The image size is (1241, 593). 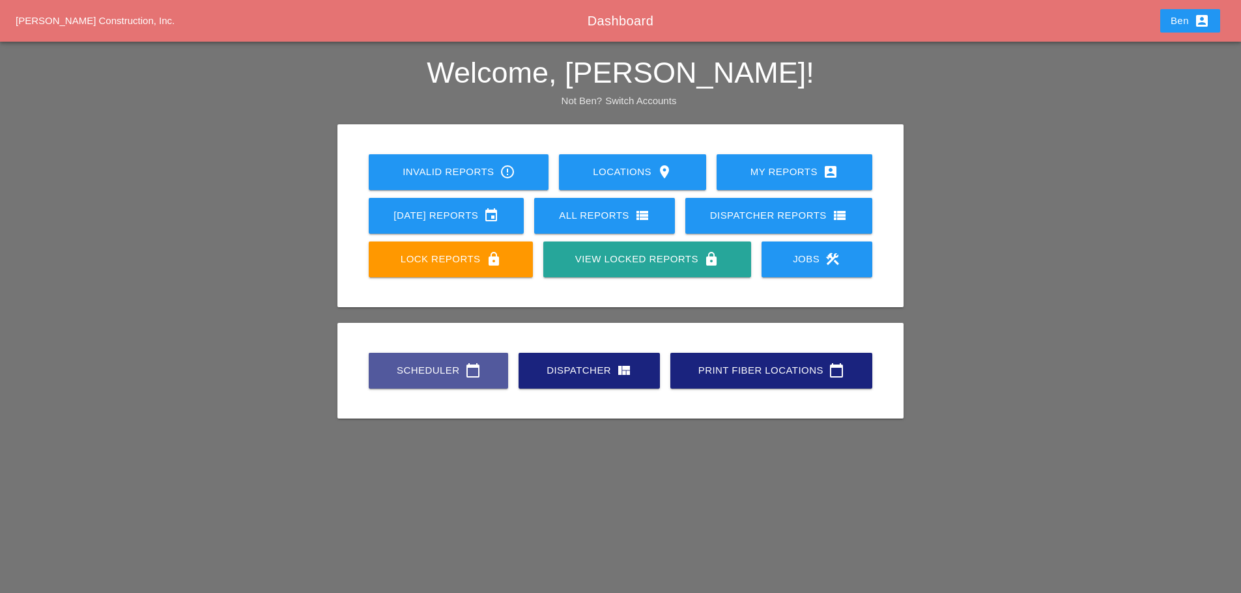 What do you see at coordinates (491, 216) in the screenshot?
I see `i: event` at bounding box center [491, 216].